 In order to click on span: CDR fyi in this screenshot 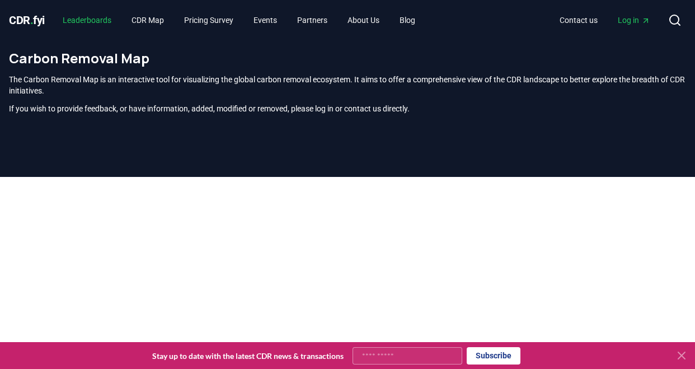, I will do `click(27, 20)`.